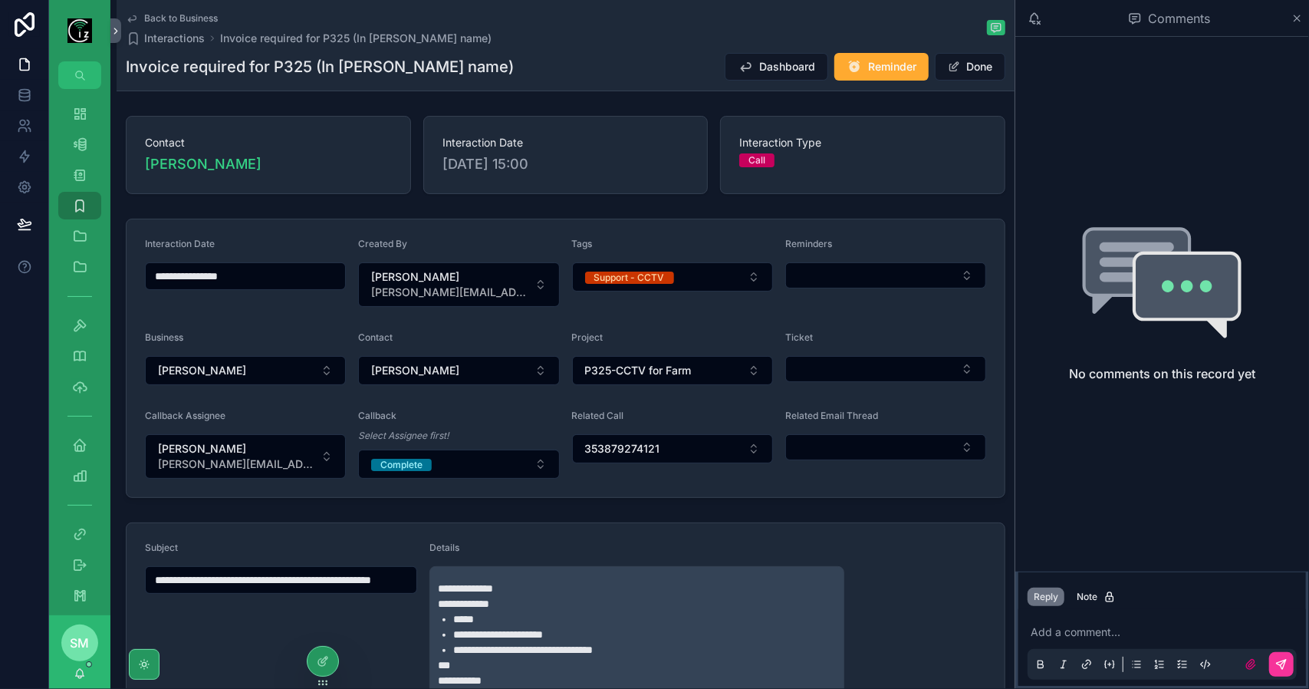 The height and width of the screenshot is (689, 1309). What do you see at coordinates (776, 67) in the screenshot?
I see `button: Dashboard` at bounding box center [776, 67].